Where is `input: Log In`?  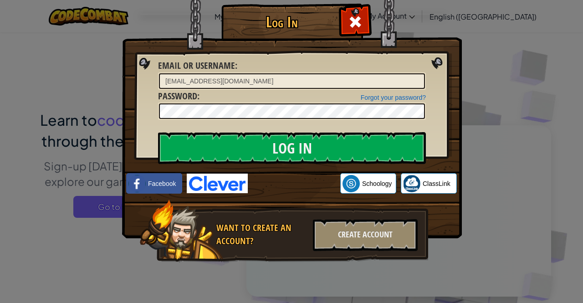
input: Log In is located at coordinates (292, 148).